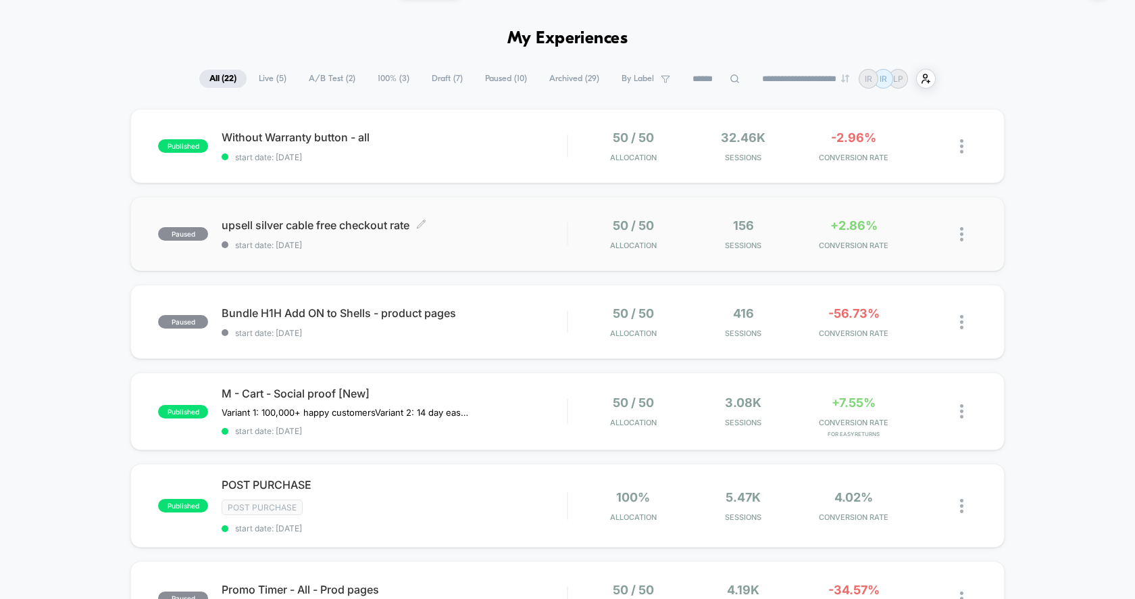 Image resolution: width=1135 pixels, height=599 pixels. Describe the element at coordinates (854, 589) in the screenshot. I see `span: -34.57%` at that location.